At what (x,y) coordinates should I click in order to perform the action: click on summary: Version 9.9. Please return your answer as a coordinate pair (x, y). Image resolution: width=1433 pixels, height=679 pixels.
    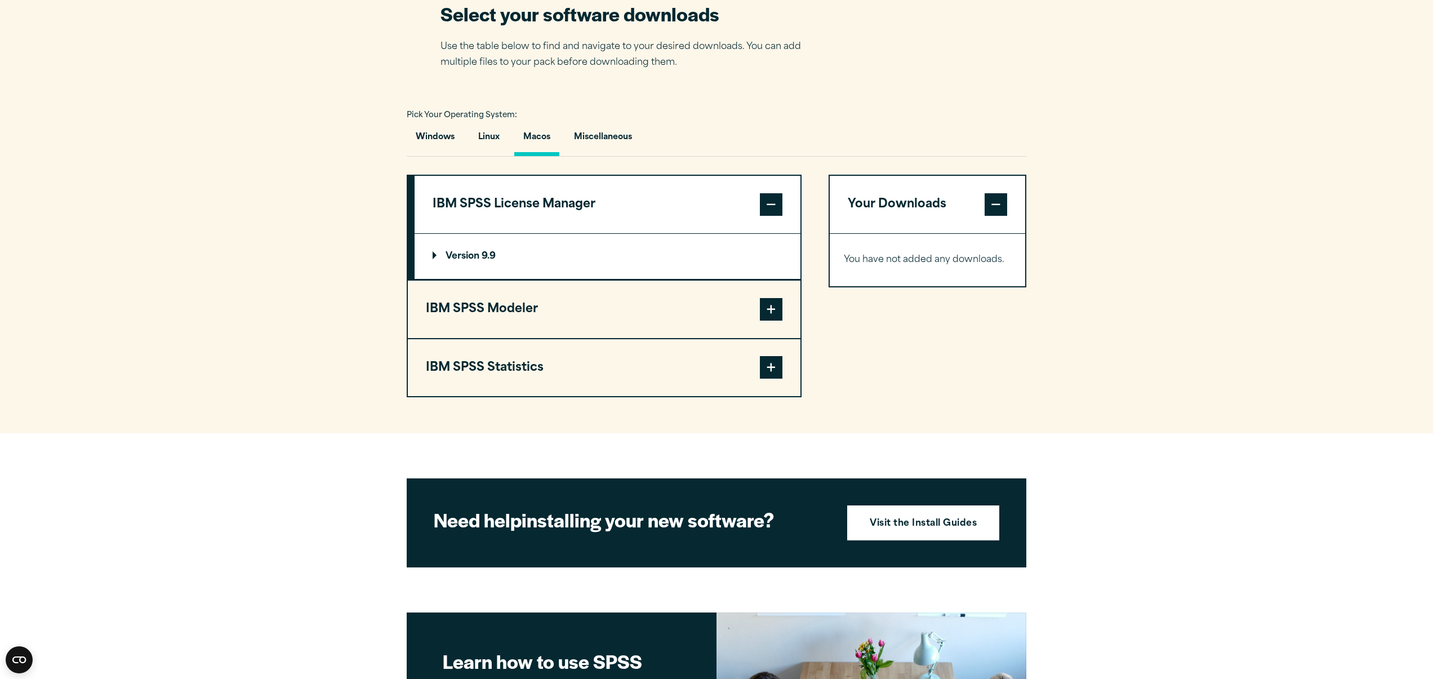
    Looking at the image, I should click on (607, 256).